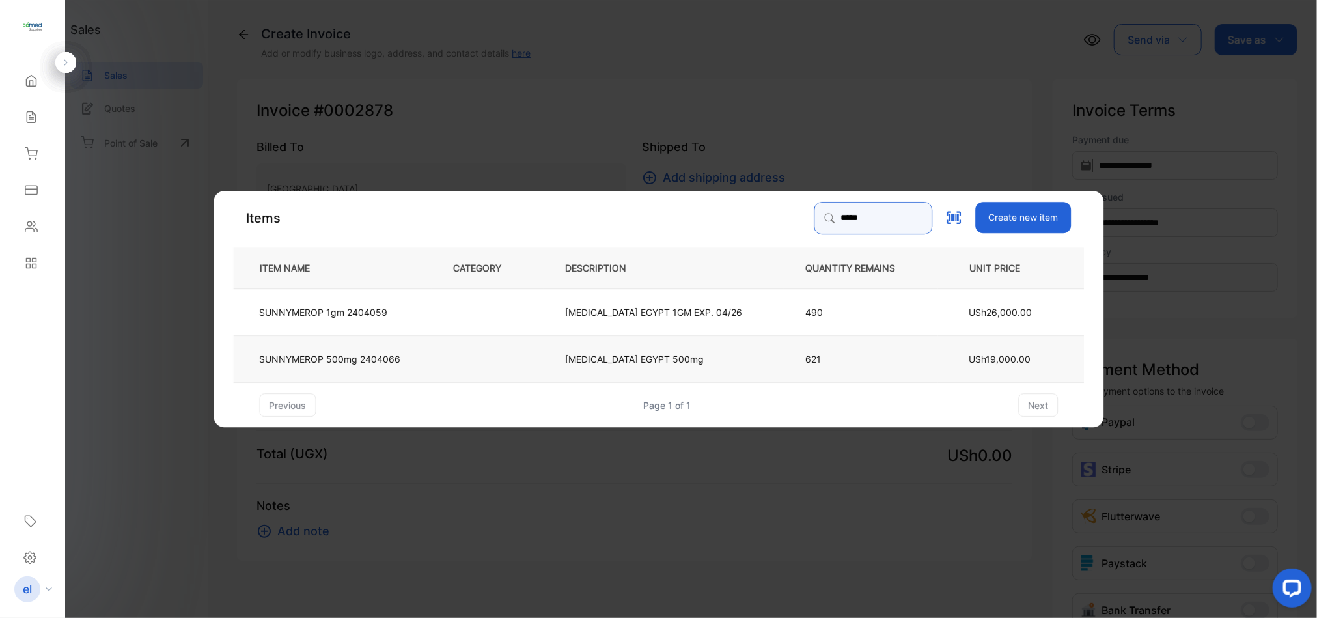 The image size is (1317, 618). I want to click on p: DESCRIPTION, so click(606, 268).